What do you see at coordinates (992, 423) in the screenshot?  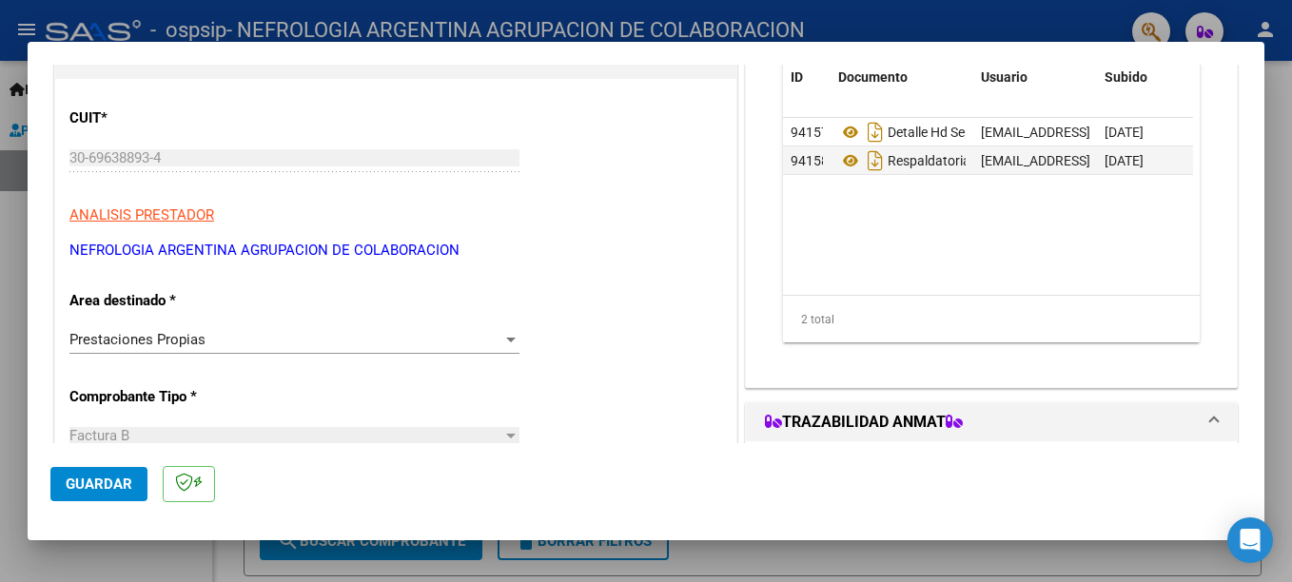 I see `mat-expansion-panel-header: TRAZABILIDAD ANMAT` at bounding box center [992, 423].